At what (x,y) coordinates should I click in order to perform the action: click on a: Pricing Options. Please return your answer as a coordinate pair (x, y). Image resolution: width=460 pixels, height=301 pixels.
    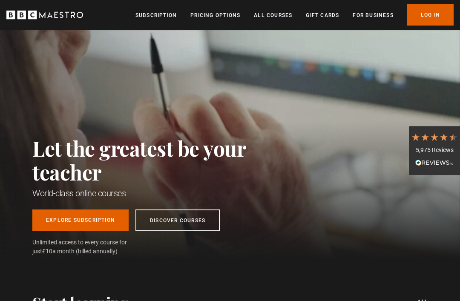
    Looking at the image, I should click on (215, 15).